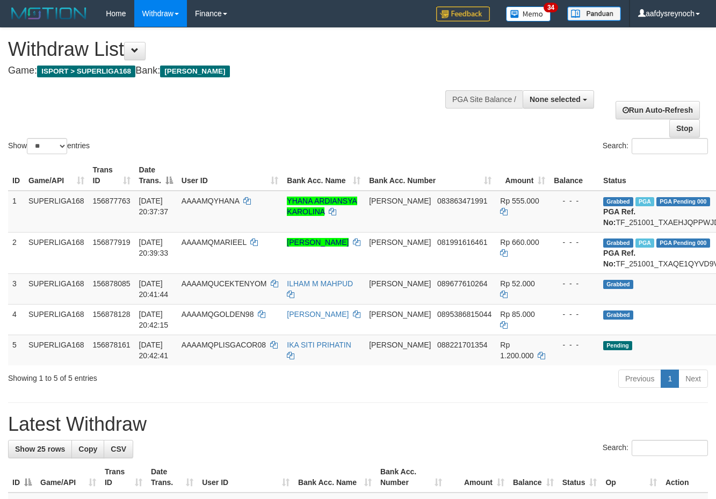  Describe the element at coordinates (319, 345) in the screenshot. I see `a: IKA SITI PRIHATIN` at that location.